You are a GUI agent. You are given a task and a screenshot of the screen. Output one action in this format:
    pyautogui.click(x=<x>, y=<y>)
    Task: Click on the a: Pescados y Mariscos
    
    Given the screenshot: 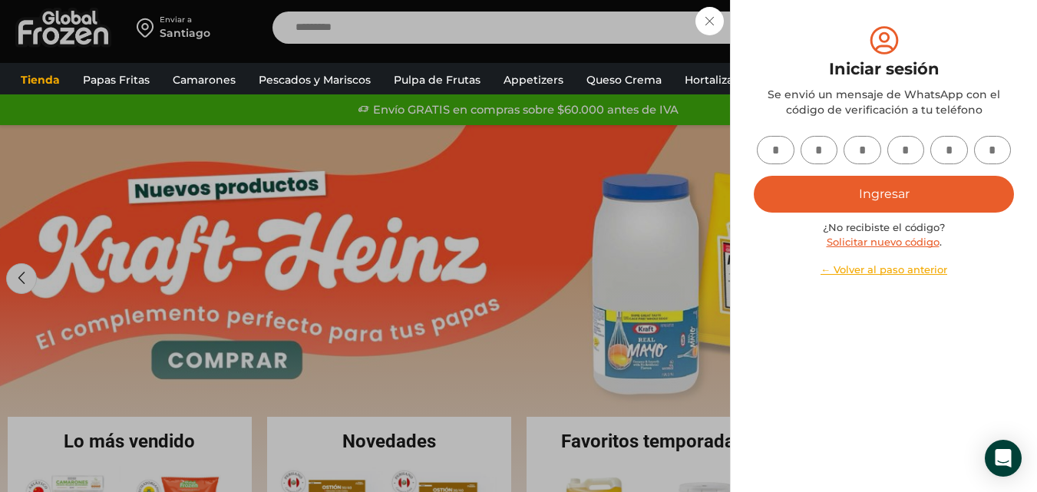 What is the action you would take?
    pyautogui.click(x=315, y=80)
    